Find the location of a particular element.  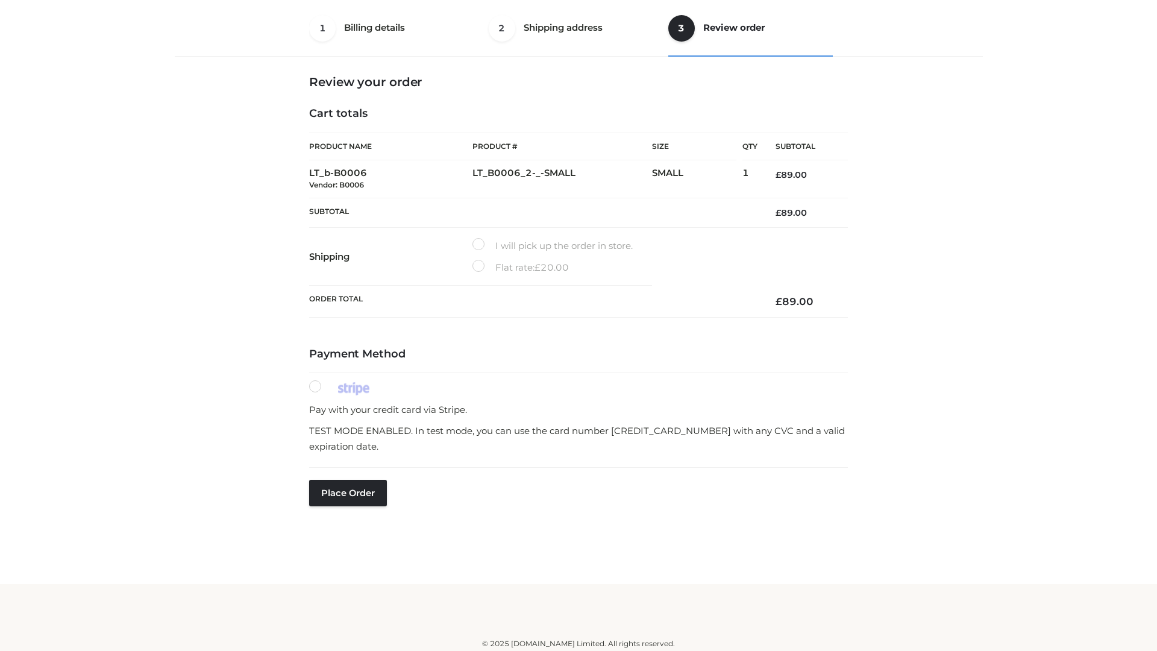

small: Vendor: B0006 is located at coordinates (336, 184).